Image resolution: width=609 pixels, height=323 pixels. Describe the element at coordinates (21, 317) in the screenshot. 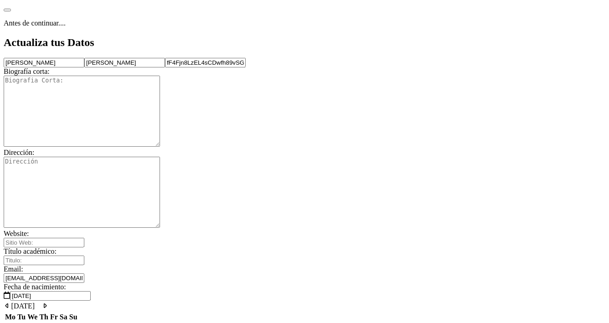

I see `th: Tu` at that location.